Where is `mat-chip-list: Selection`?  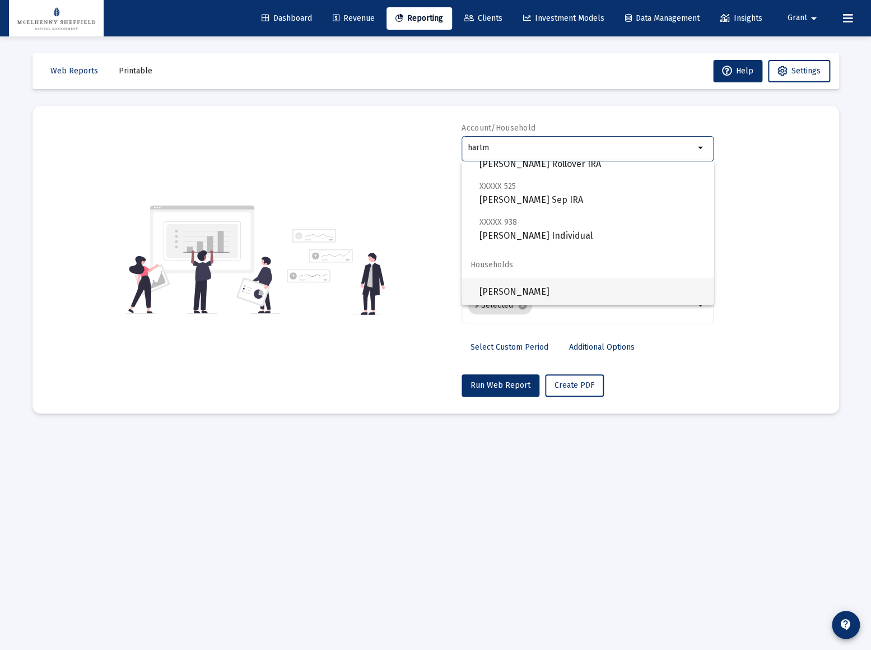
mat-chip-list: Selection is located at coordinates (581, 305).